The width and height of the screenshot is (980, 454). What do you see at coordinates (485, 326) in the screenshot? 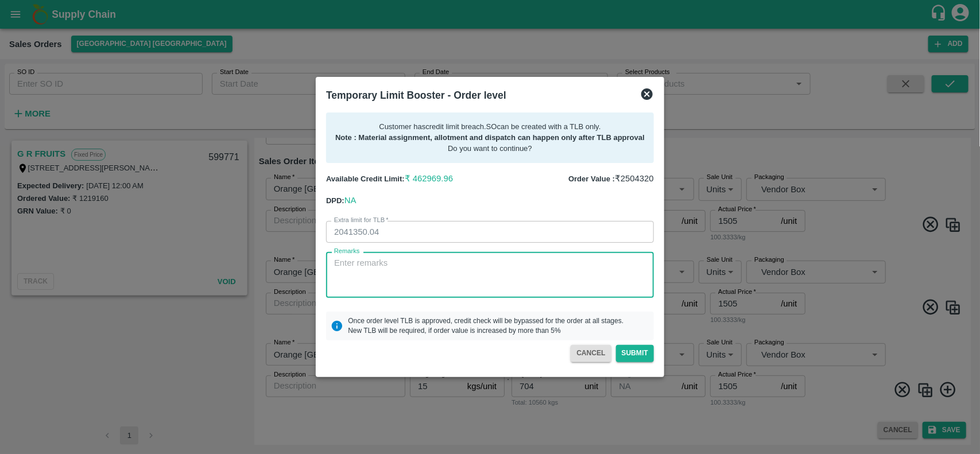
I see `p: Once order level TLB is approved, credit check will be bypassed for the order at all stages. New ...` at bounding box center [485, 326].